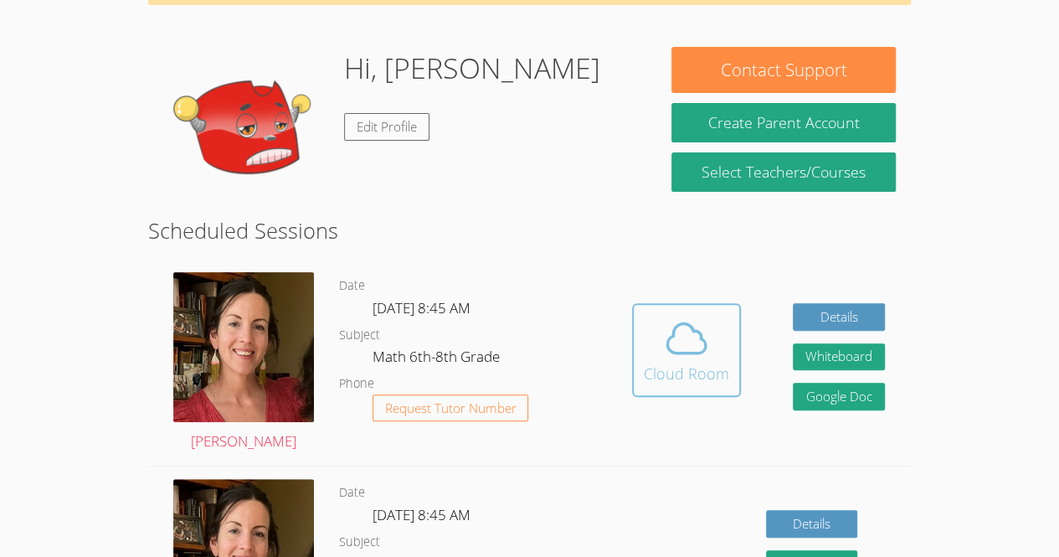 The image size is (1059, 557). Describe the element at coordinates (783, 172) in the screenshot. I see `a: Select Teachers/Courses` at that location.